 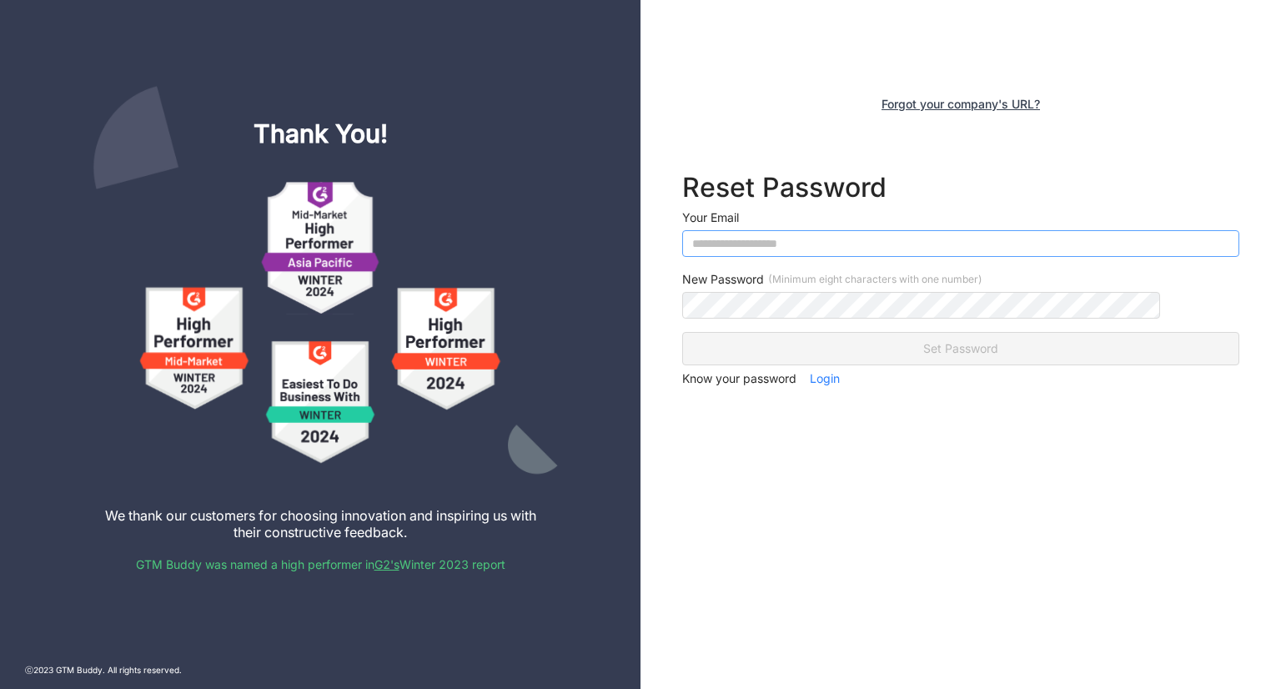 What do you see at coordinates (387, 564) in the screenshot?
I see `a: G2's` at bounding box center [387, 564].